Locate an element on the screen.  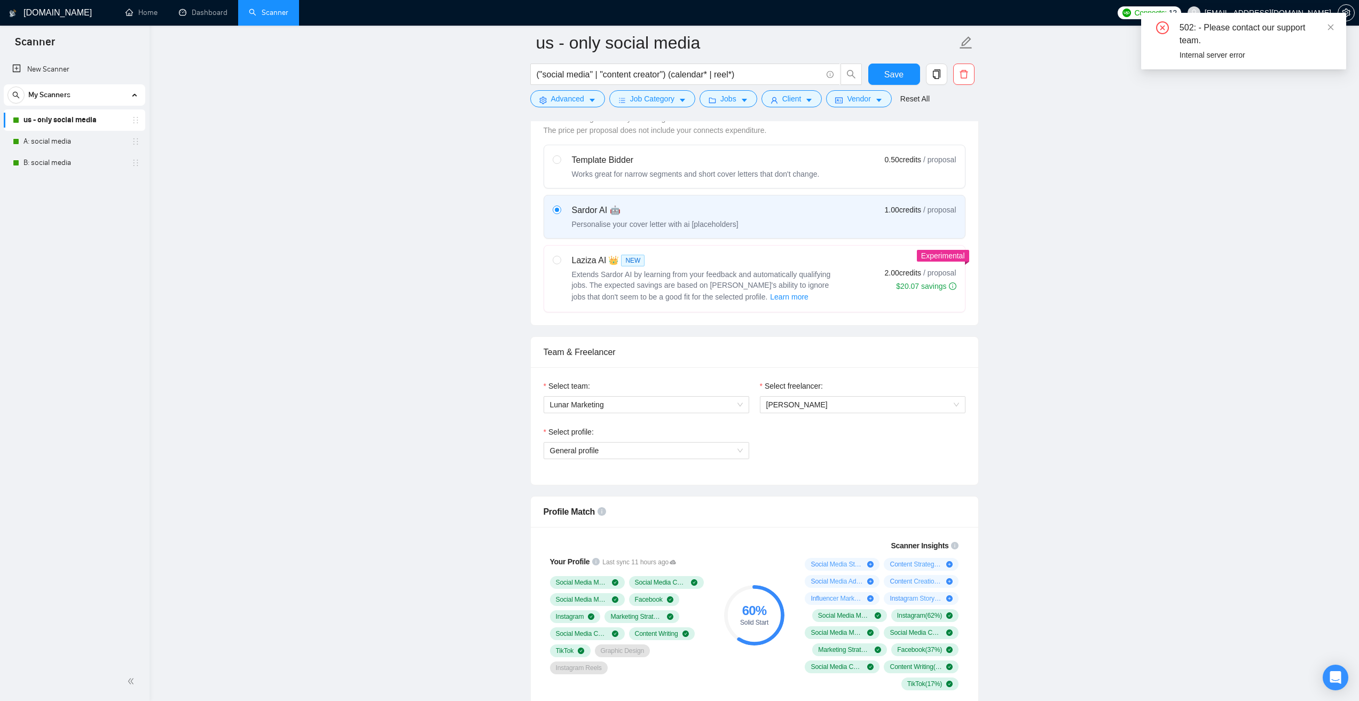
span: TikTok ( 17 %) is located at coordinates (924, 684).